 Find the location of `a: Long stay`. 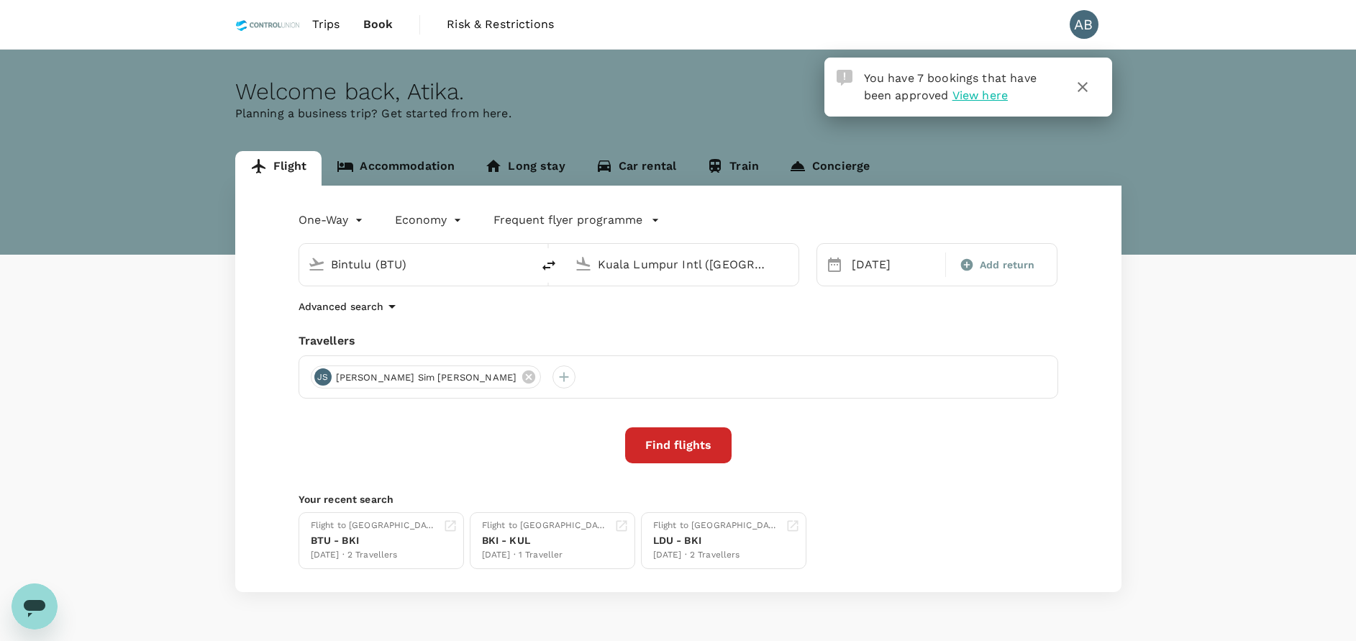

a: Long stay is located at coordinates (524, 168).